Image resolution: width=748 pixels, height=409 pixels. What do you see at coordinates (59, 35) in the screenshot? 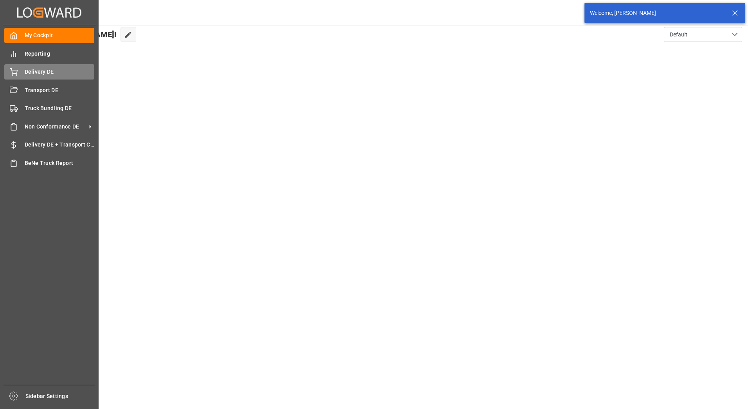
I see `span: My Cockpit` at bounding box center [59, 35].